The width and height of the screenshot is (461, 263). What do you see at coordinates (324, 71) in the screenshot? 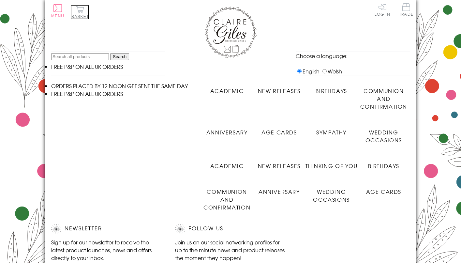
I see `input: Welsh` at bounding box center [324, 71].